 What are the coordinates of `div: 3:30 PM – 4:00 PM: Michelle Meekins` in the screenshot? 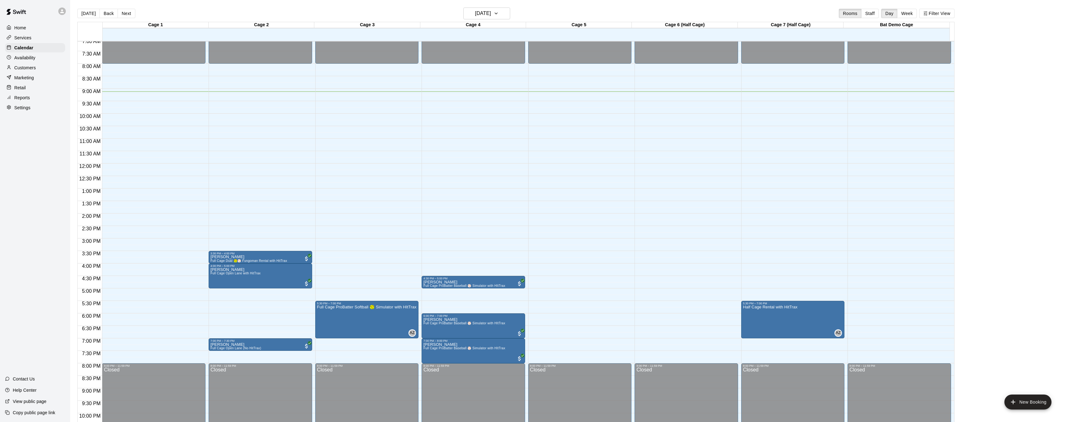 It's located at (260, 257).